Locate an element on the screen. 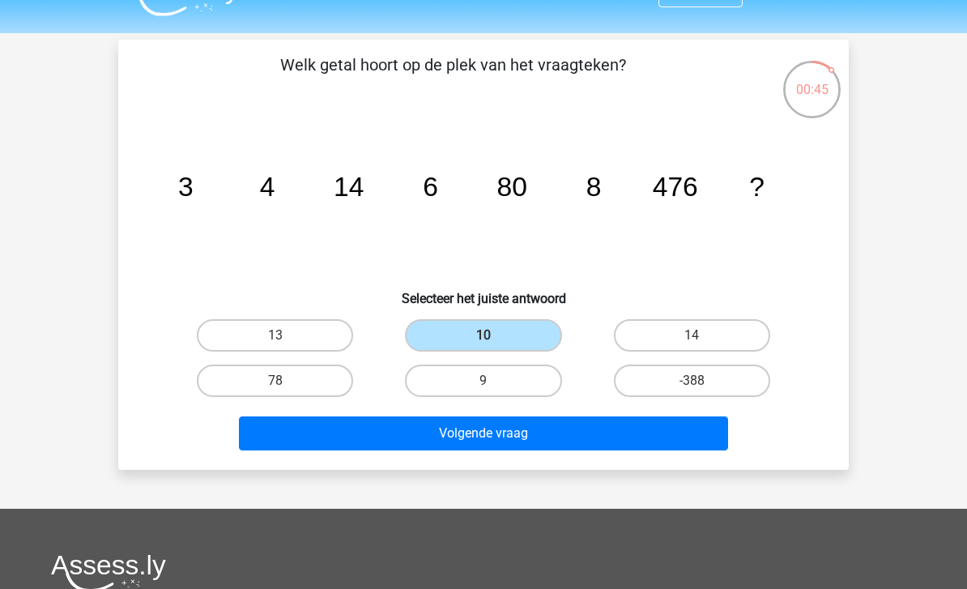 This screenshot has width=967, height=589. p: Welk getal hoort op de plek van het vraagteken? is located at coordinates (453, 77).